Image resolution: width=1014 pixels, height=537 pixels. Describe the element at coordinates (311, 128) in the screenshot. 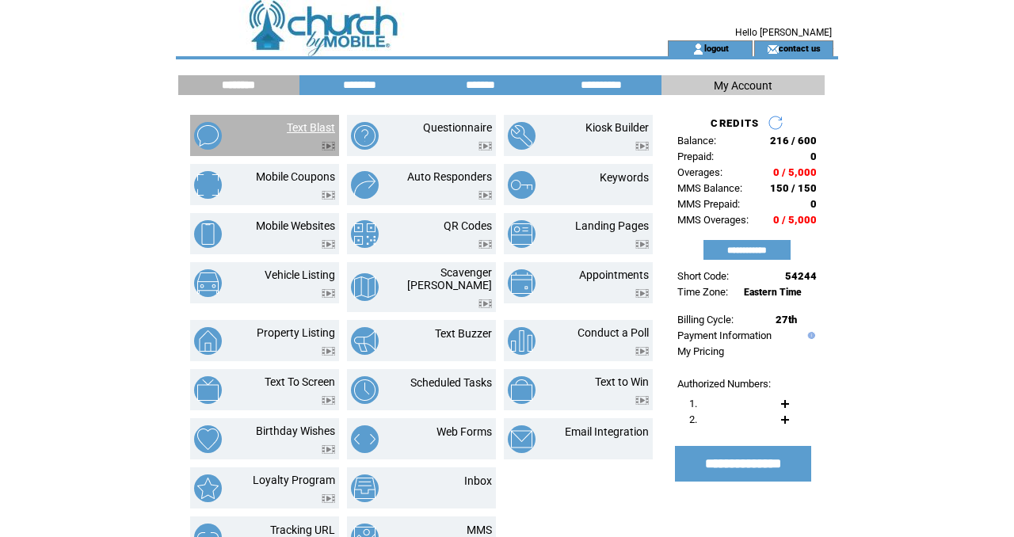

I see `a: Text Blast` at that location.